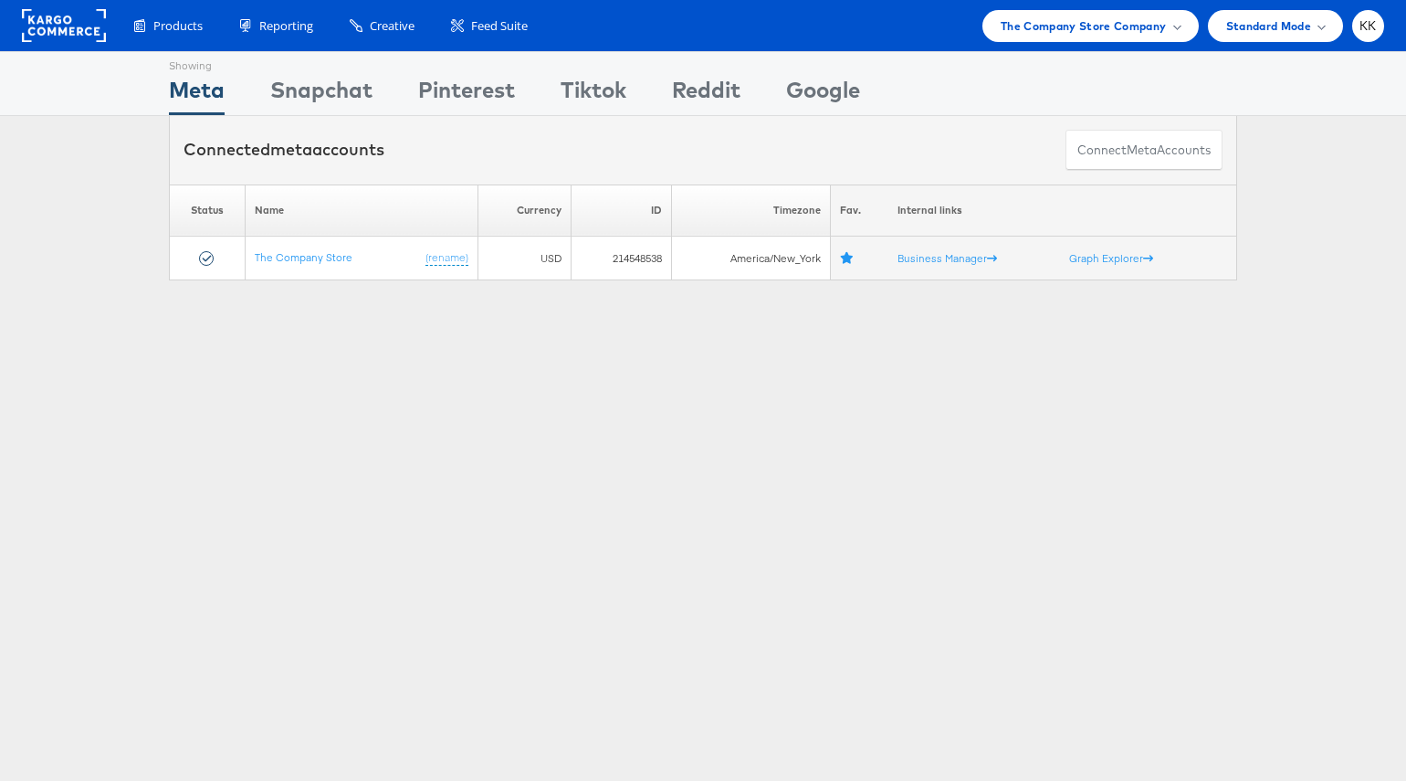  Describe the element at coordinates (500, 26) in the screenshot. I see `span: Feed Suite` at that location.